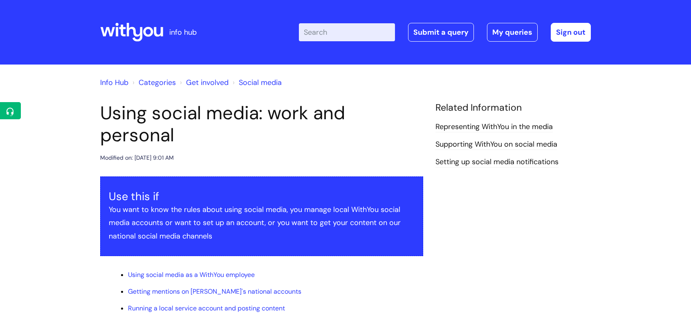 This screenshot has height=319, width=691. I want to click on a: Representing WithYou in the media, so click(494, 127).